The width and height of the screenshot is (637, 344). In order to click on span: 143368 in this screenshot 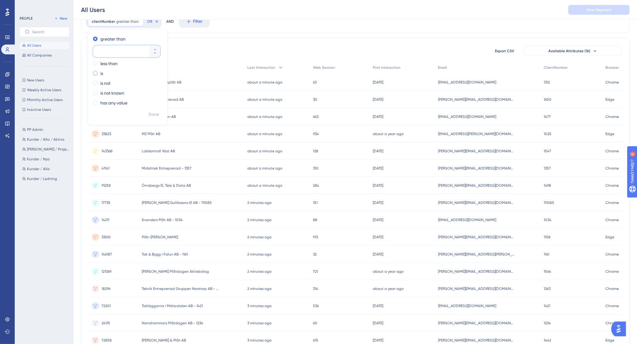, I will do `click(107, 151)`.